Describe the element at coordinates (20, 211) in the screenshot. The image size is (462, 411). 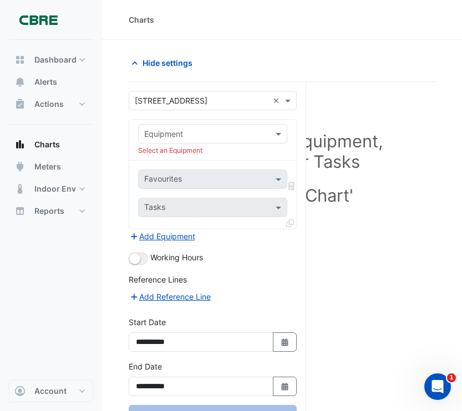
I see `app-icon: Reports` at that location.